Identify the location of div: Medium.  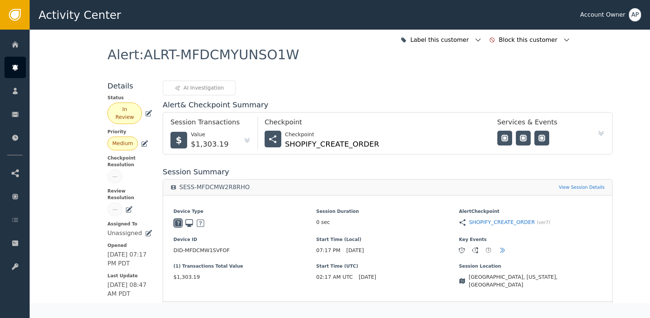
(123, 143).